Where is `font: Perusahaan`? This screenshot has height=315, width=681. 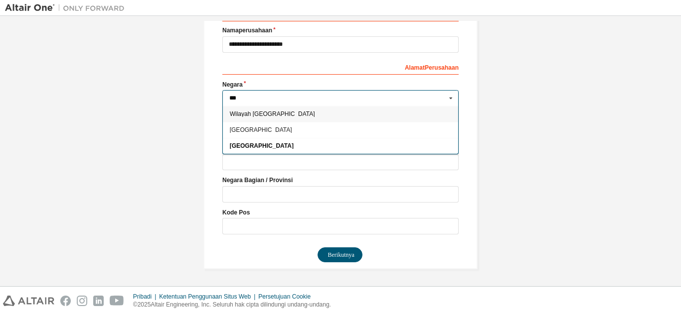
font: Perusahaan is located at coordinates (441, 68).